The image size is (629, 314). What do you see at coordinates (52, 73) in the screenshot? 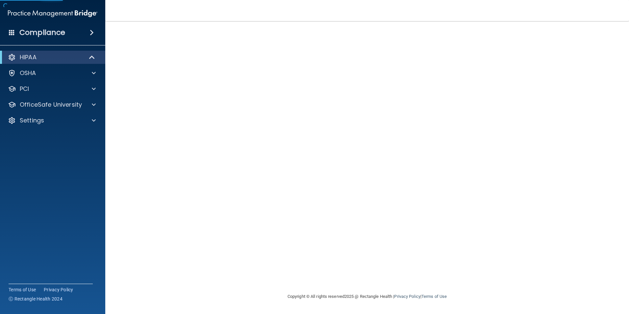
I see `a: OSHA` at bounding box center [52, 73].